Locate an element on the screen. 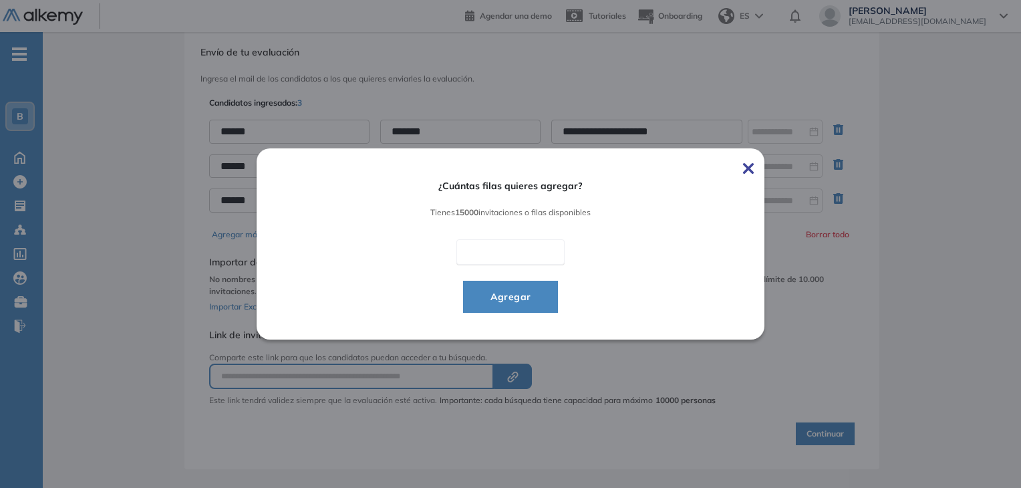 The image size is (1021, 488). span: ¿Cuántas filas quieres agregar? is located at coordinates (511, 186).